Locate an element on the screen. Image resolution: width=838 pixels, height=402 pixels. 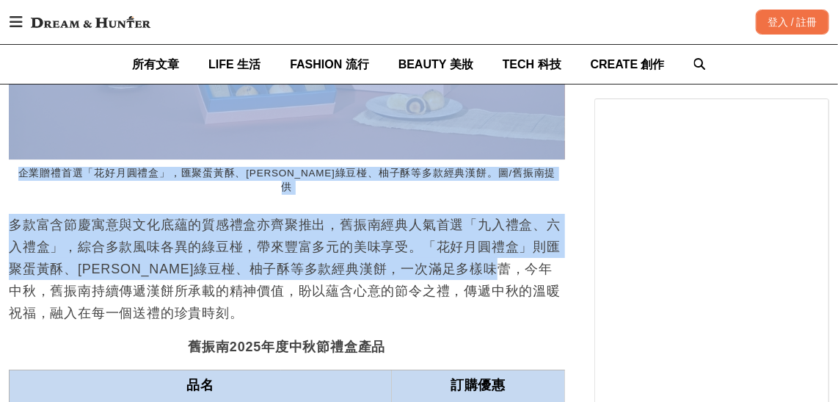
span: 所有文章 is located at coordinates (156, 64).